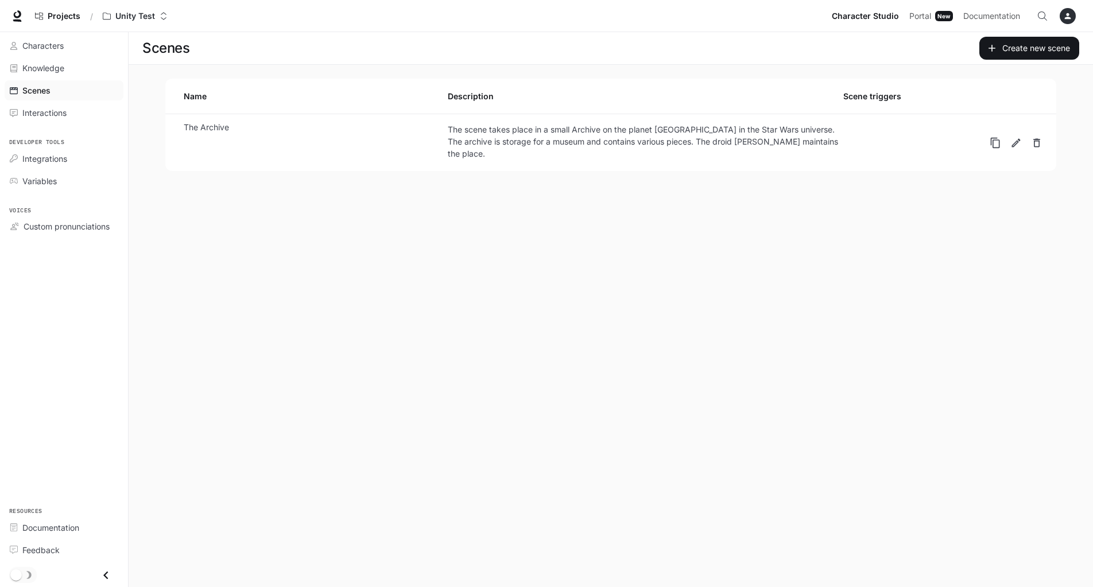  Describe the element at coordinates (64, 112) in the screenshot. I see `a: Interactions` at that location.